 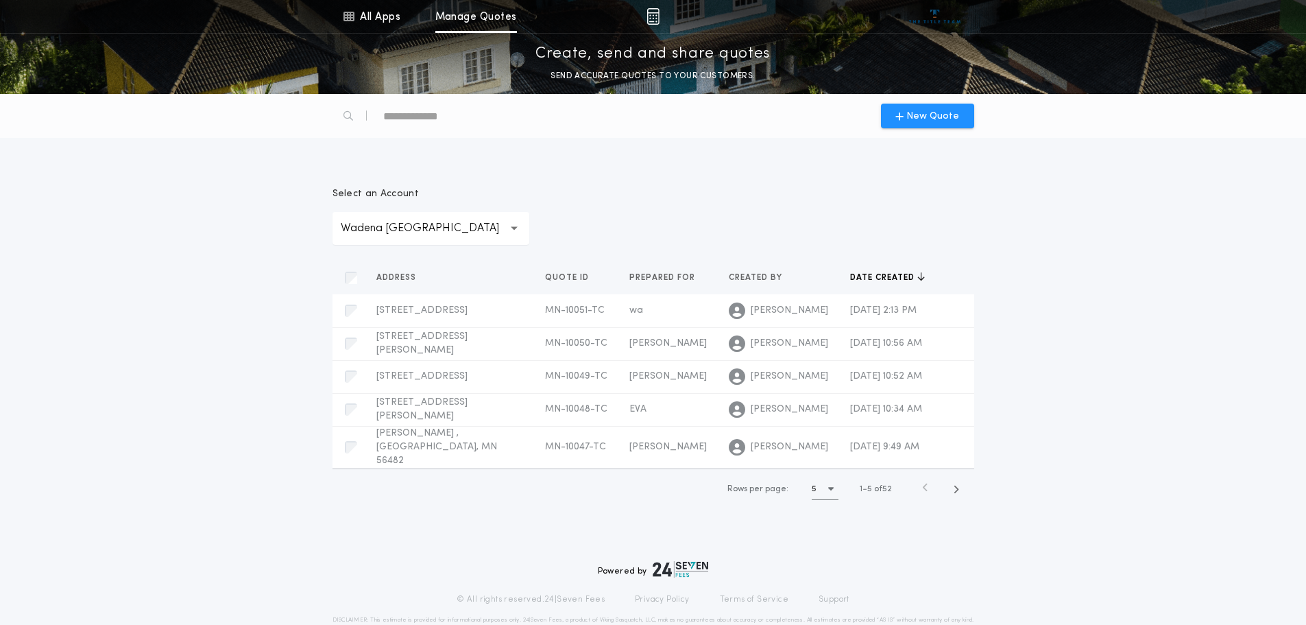 I want to click on img: logo, so click(x=681, y=569).